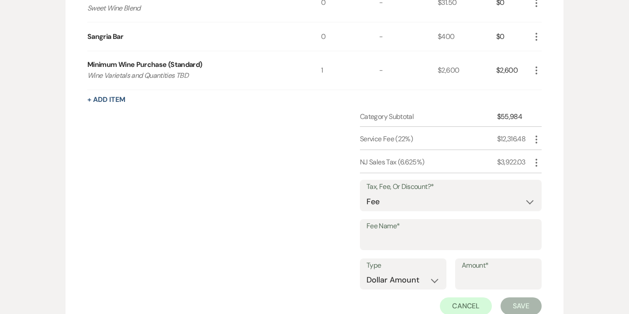 This screenshot has height=314, width=629. What do you see at coordinates (145, 65) in the screenshot?
I see `div: Minimum Wine Purchase (Standard)` at bounding box center [145, 65].